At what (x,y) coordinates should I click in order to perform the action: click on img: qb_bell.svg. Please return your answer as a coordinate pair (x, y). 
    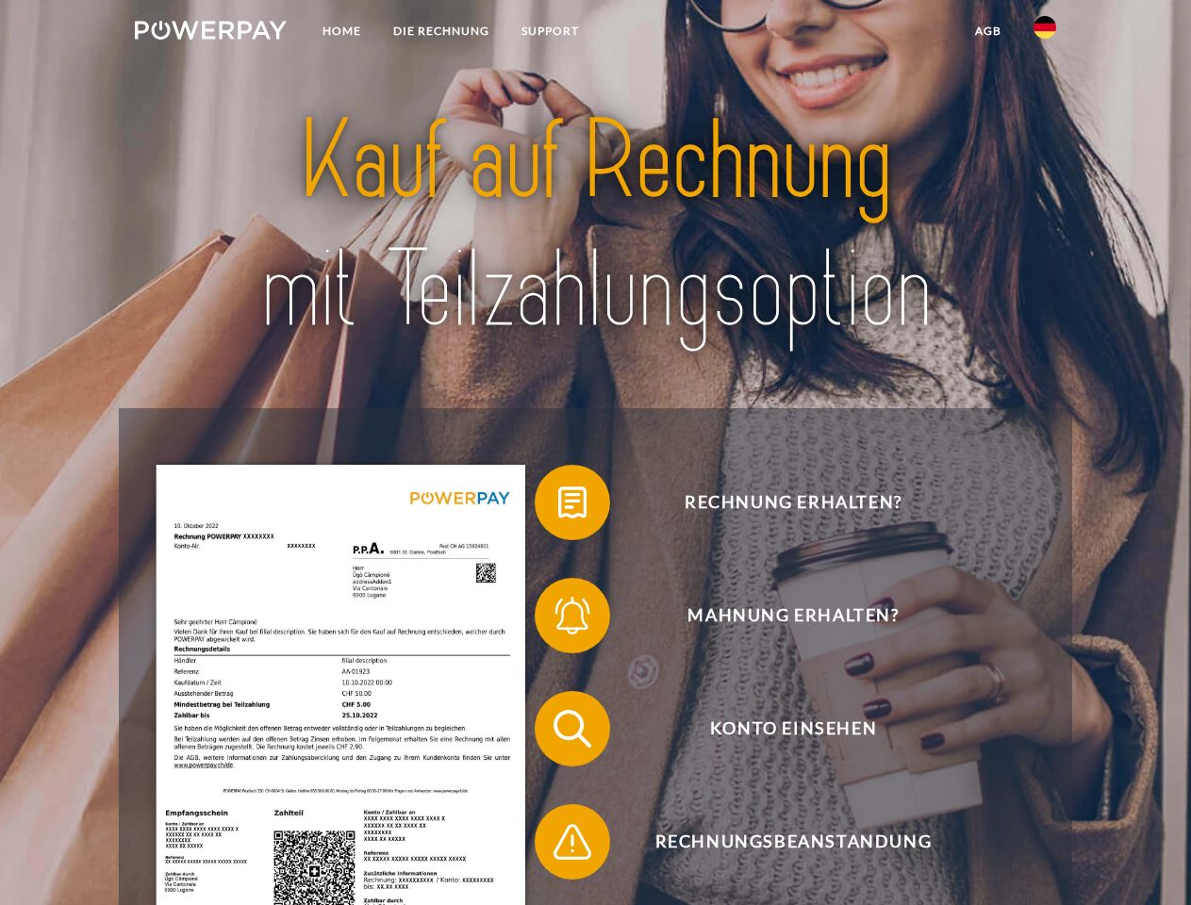
    Looking at the image, I should click on (572, 616).